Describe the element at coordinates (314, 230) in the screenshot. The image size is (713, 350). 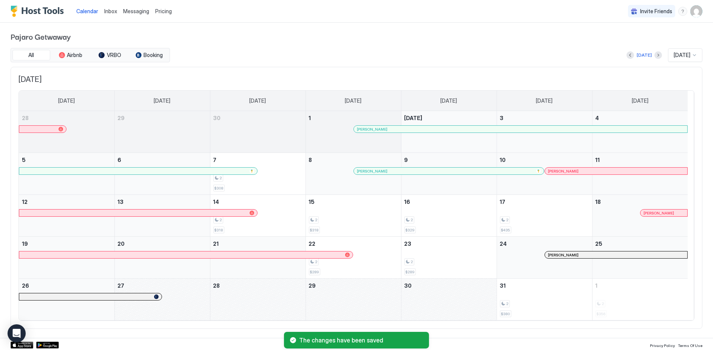
I see `span: $318` at that location.